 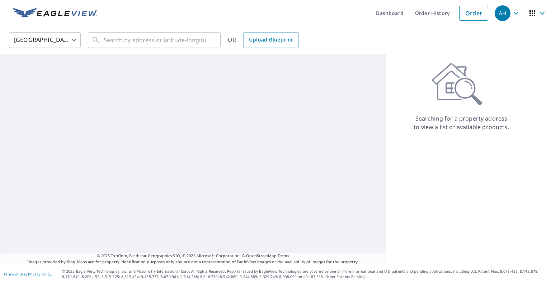 What do you see at coordinates (39, 275) in the screenshot?
I see `a: Privacy Policy` at bounding box center [39, 275].